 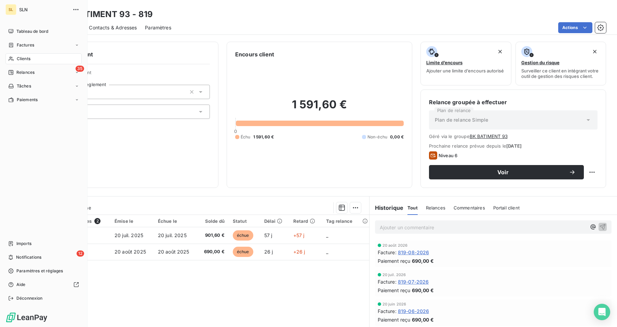 I want to click on span: Tableau de bord, so click(x=32, y=31).